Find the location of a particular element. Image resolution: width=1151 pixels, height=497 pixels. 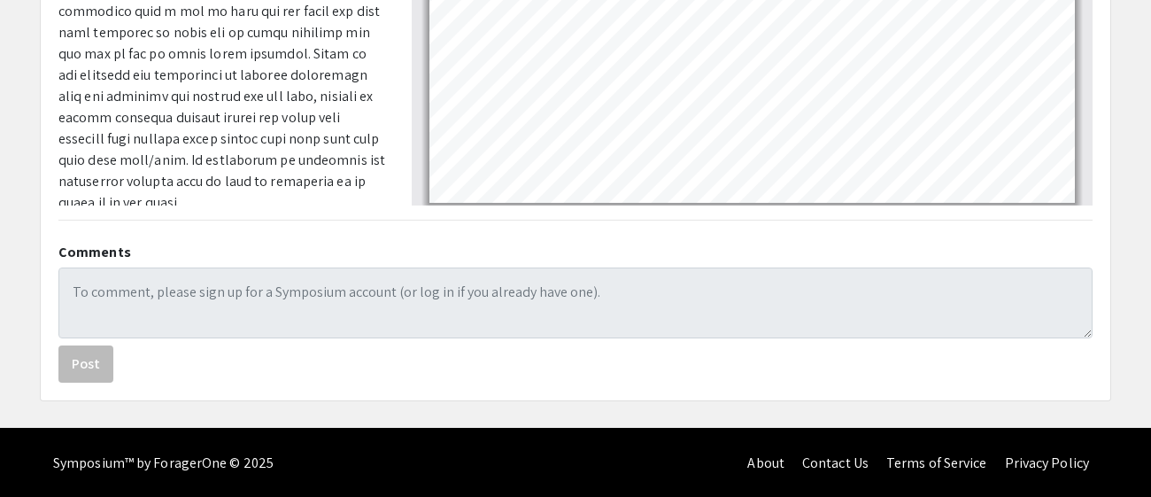

a: https://www.sciencebuddies.org/ is located at coordinates (608, 39).